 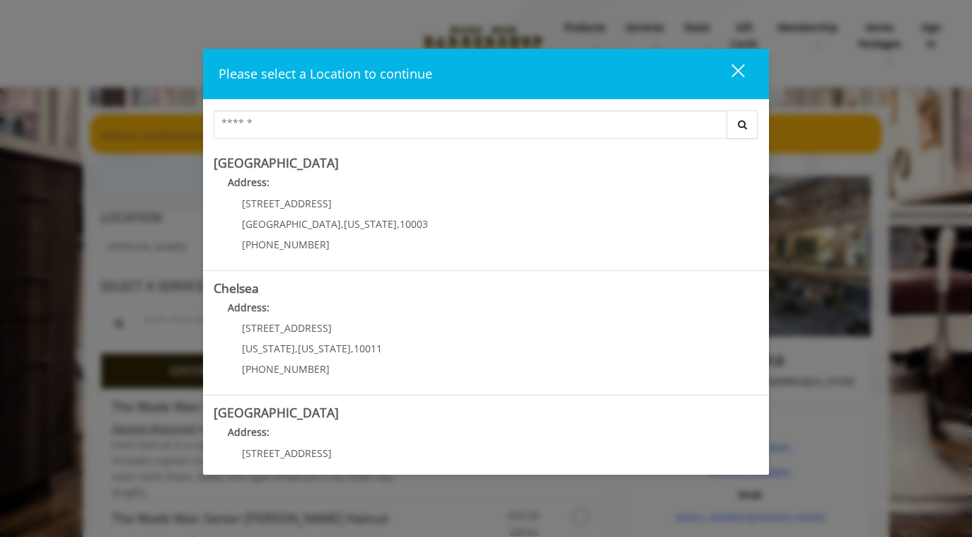 I want to click on b: Chelsea, so click(x=236, y=288).